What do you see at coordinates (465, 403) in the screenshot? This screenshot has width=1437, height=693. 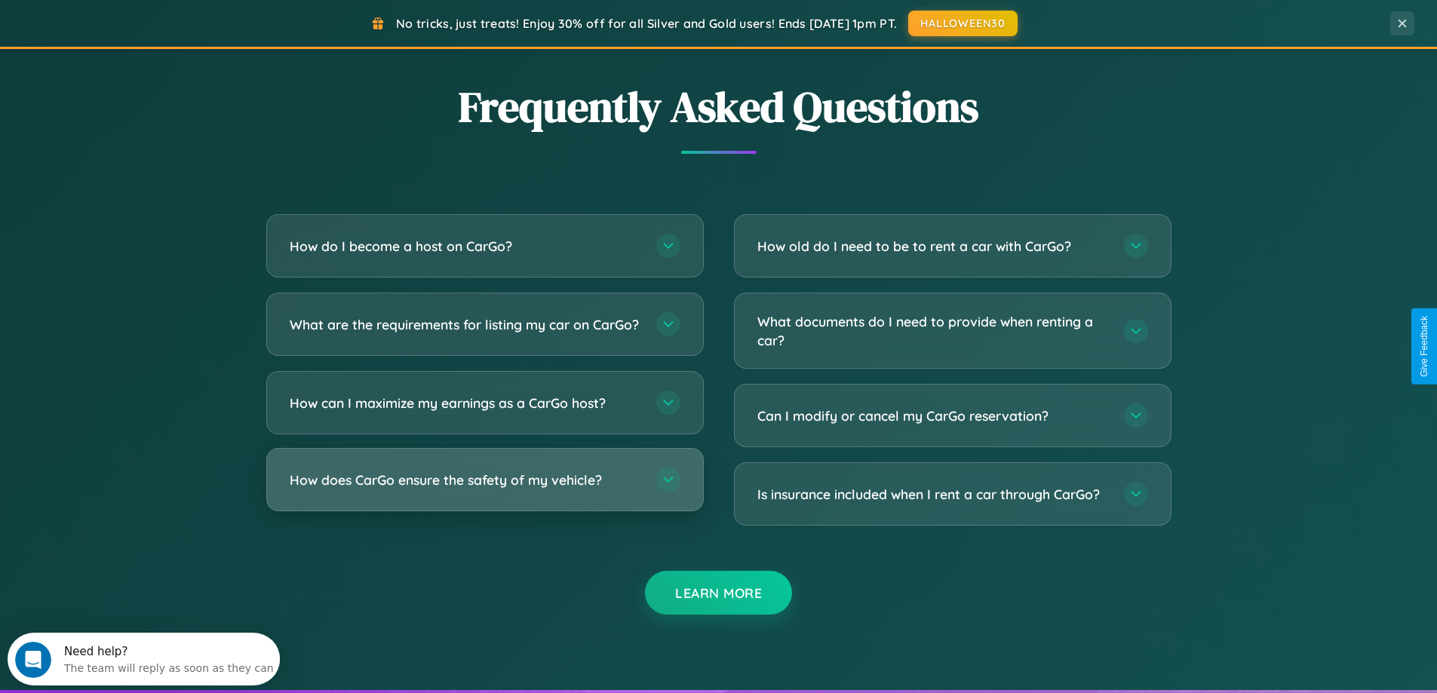 I see `h3: How can I maximize my earnings as a CarGo host?` at bounding box center [465, 403].